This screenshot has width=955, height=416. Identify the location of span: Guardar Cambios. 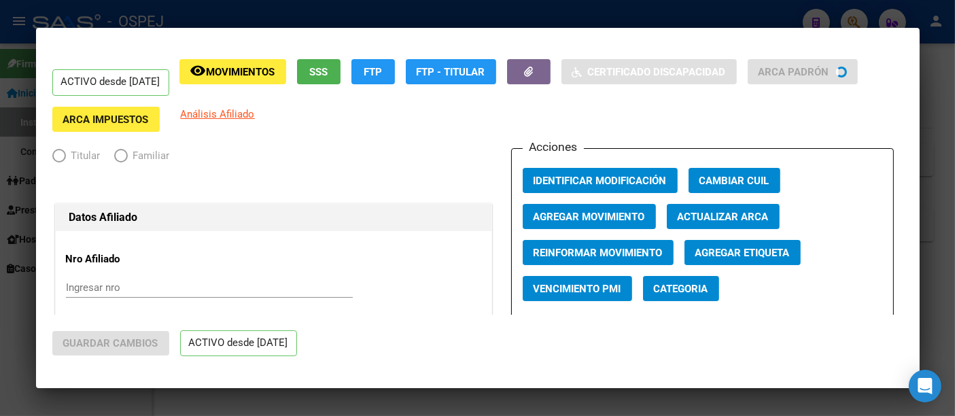
(111, 343).